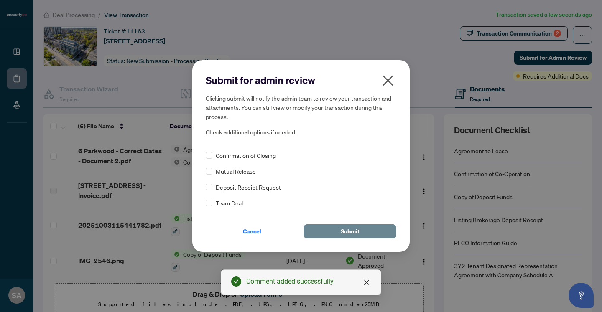 The width and height of the screenshot is (602, 312). Describe the element at coordinates (308, 282) in the screenshot. I see `div: Comment added successfully` at that location.